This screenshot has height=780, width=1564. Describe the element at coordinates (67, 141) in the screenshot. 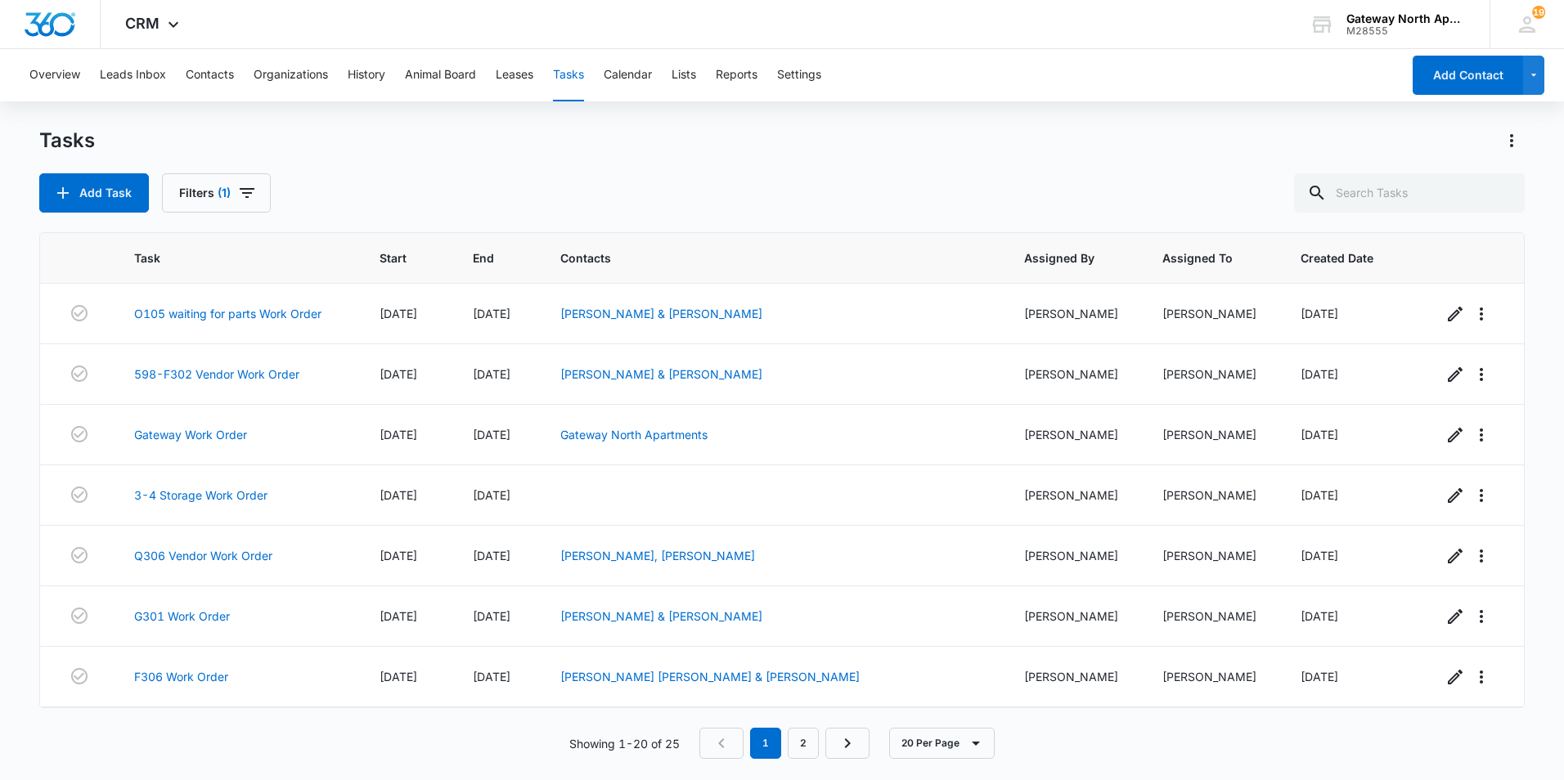

I see `h1: Tasks` at that location.